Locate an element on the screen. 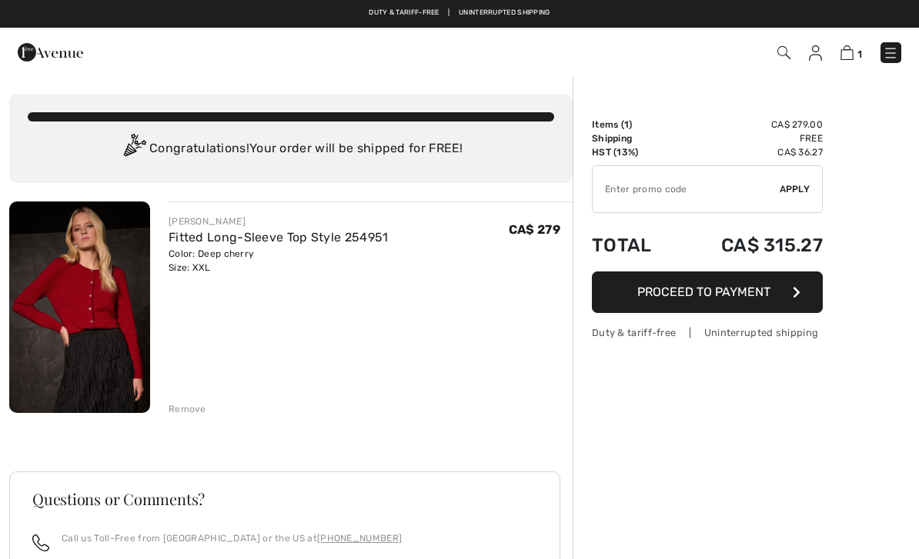  td: CA$ 279.00 is located at coordinates (750, 125).